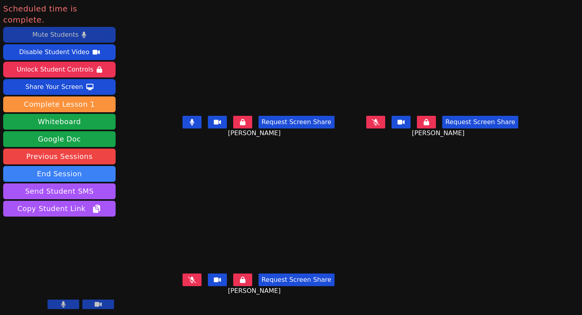  Describe the element at coordinates (59, 52) in the screenshot. I see `button: Disable Student Video` at that location.